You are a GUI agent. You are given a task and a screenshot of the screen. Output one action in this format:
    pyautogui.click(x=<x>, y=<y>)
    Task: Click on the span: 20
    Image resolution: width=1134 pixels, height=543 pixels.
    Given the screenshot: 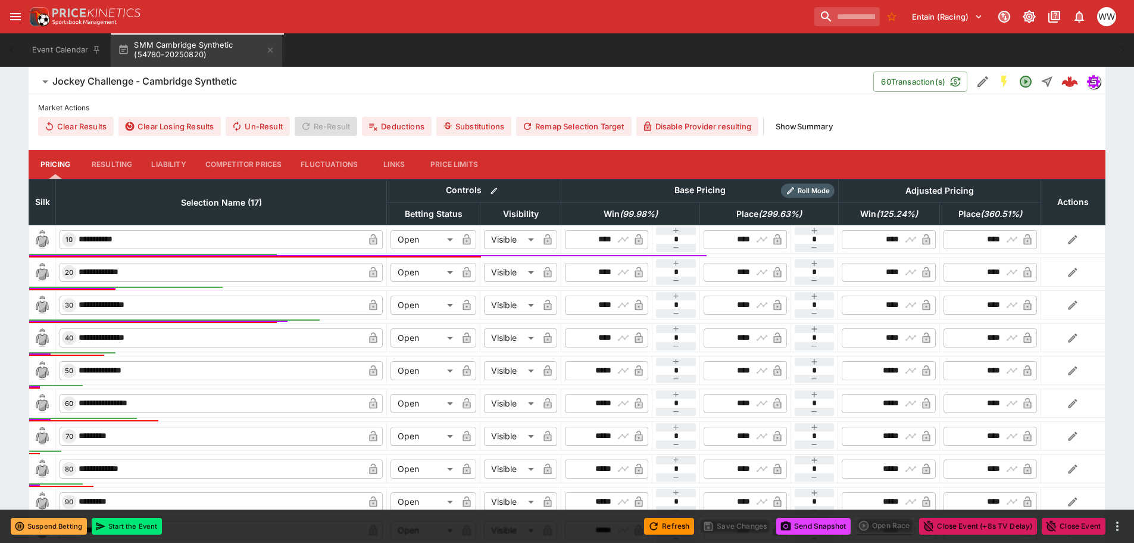 What is the action you would take?
    pyautogui.click(x=69, y=272)
    